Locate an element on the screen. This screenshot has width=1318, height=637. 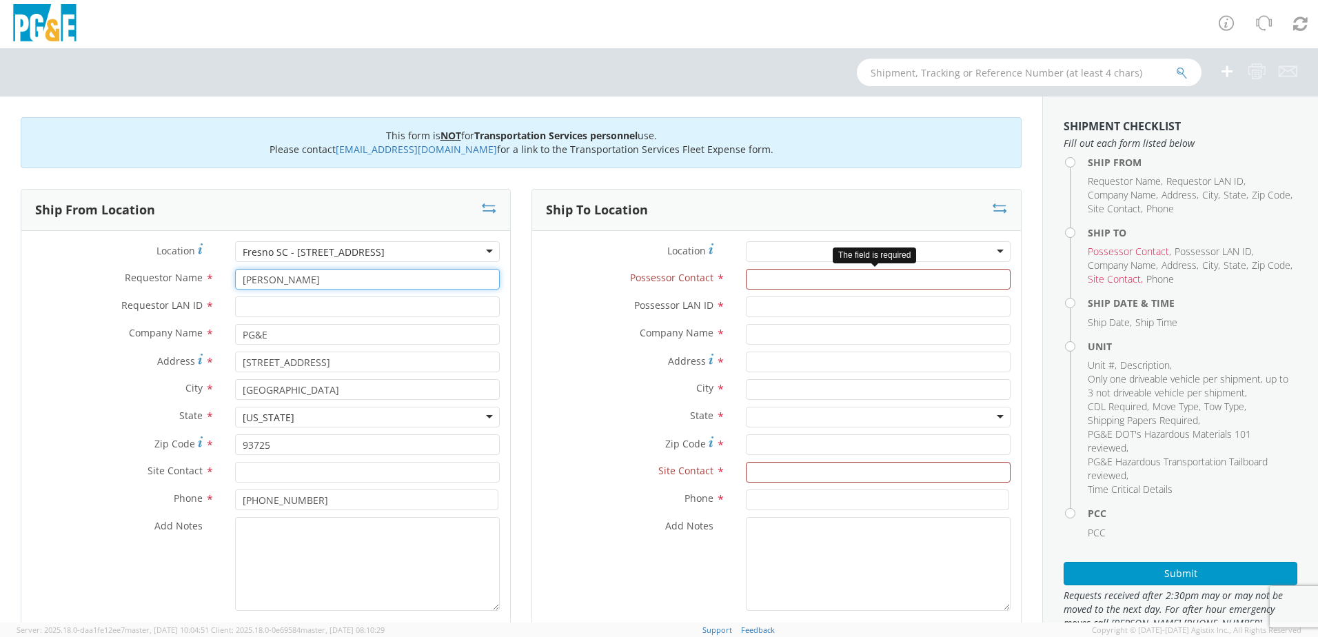
span: Tow Type is located at coordinates (1224, 406).